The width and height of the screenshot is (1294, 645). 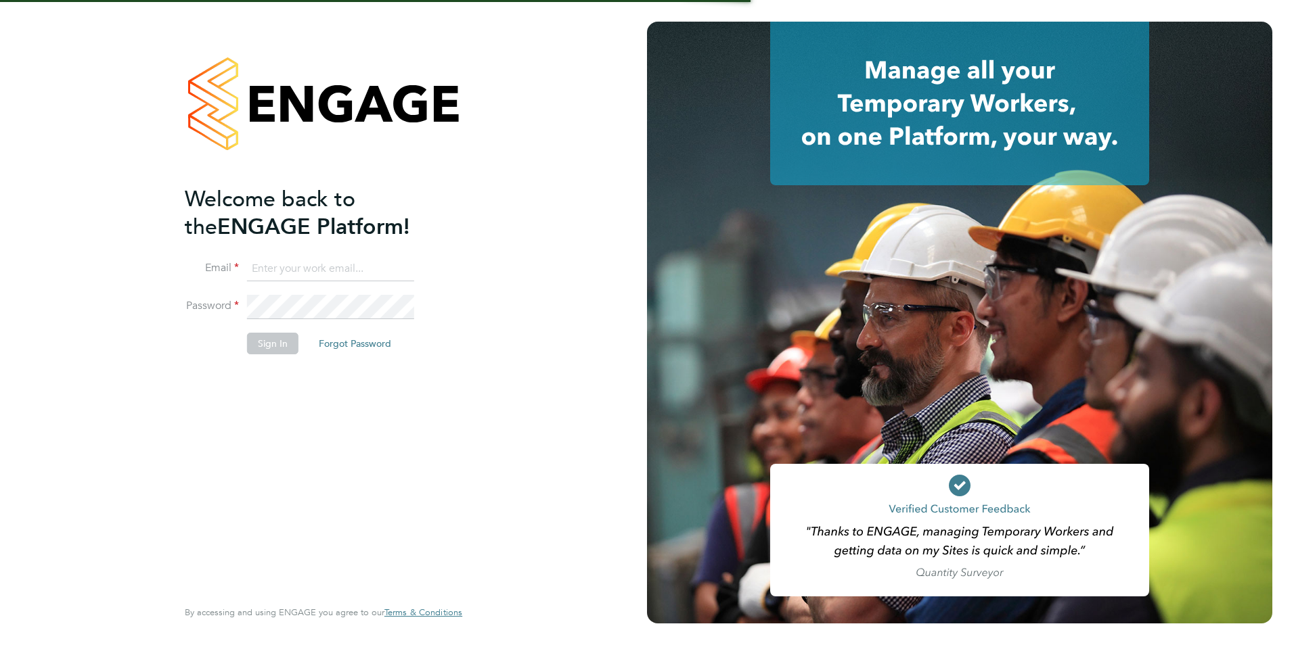 I want to click on h2: ENGAGE Platform!, so click(x=317, y=213).